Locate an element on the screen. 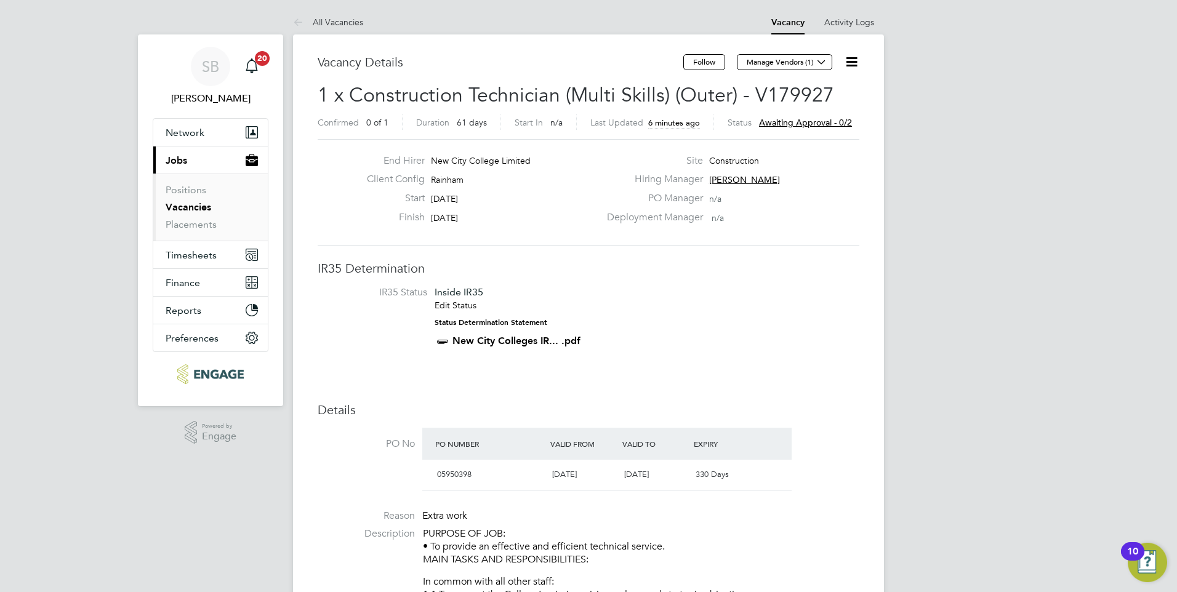 The image size is (1177, 592). button: Reports is located at coordinates (210, 310).